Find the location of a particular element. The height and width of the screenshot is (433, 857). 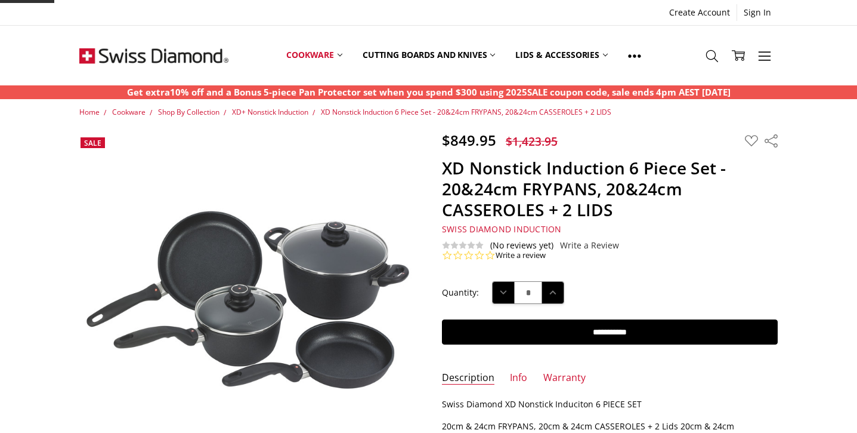

span: XD+ Nonstick Induction is located at coordinates (270, 112).